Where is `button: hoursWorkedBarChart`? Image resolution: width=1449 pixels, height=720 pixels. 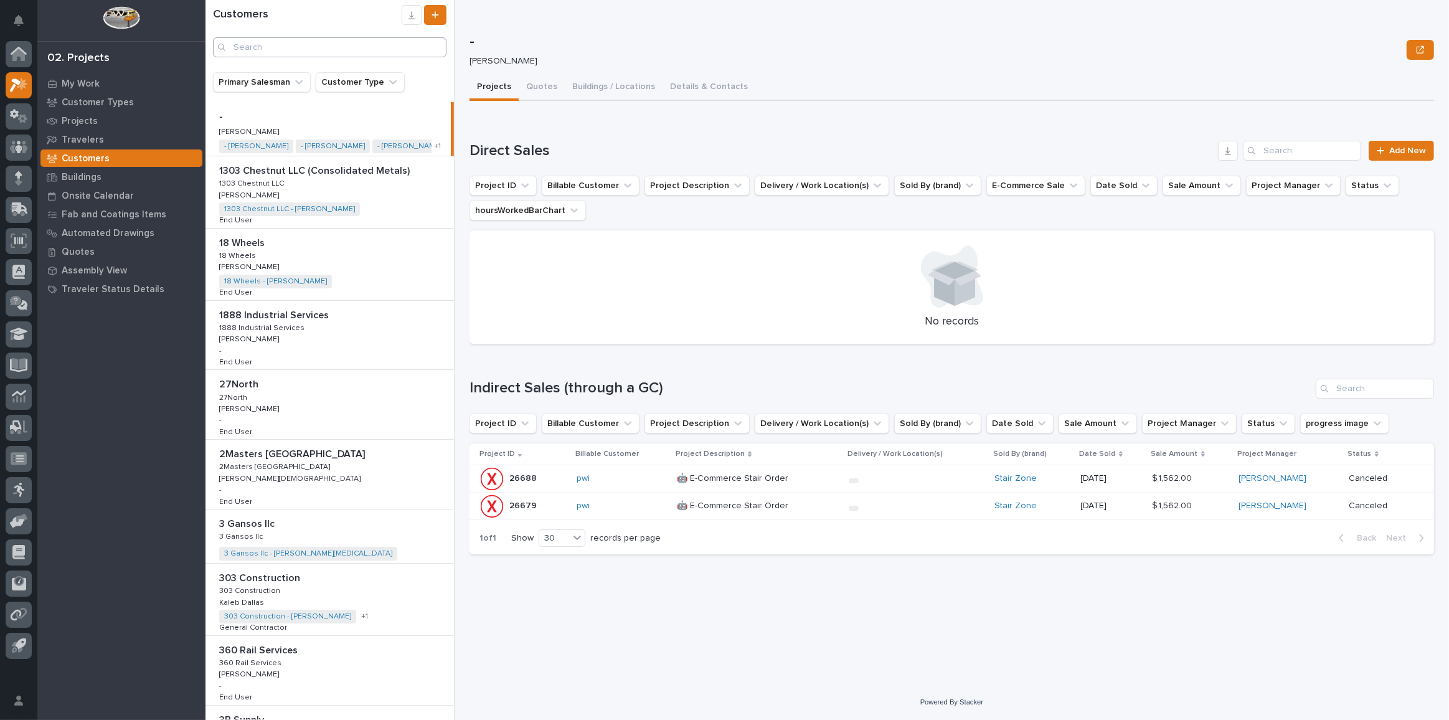 button: hoursWorkedBarChart is located at coordinates (528, 211).